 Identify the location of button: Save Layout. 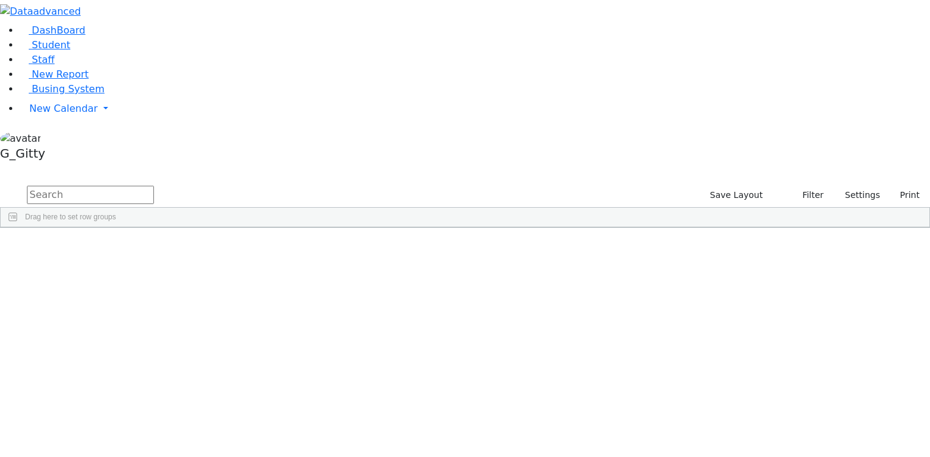
(736, 195).